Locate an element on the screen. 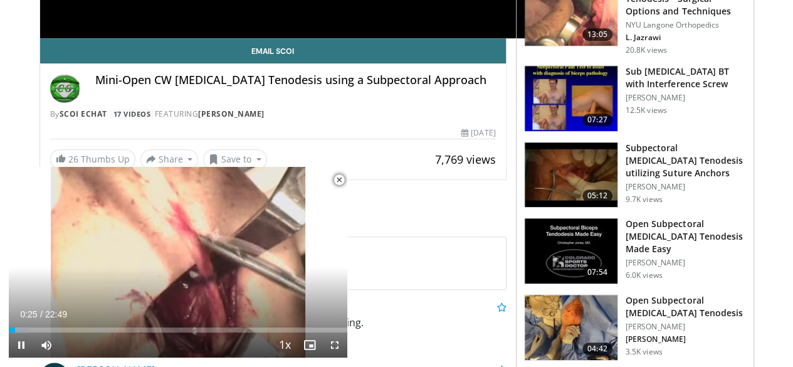 This screenshot has width=793, height=367. div: By FEATURING is located at coordinates (273, 114).